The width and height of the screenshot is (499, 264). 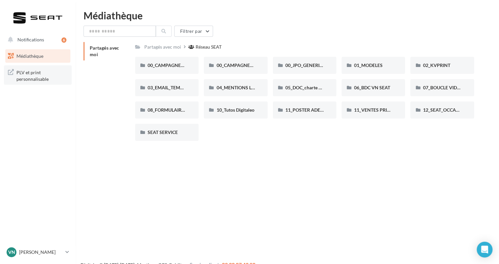 I want to click on span: 01_MODELES, so click(x=368, y=65).